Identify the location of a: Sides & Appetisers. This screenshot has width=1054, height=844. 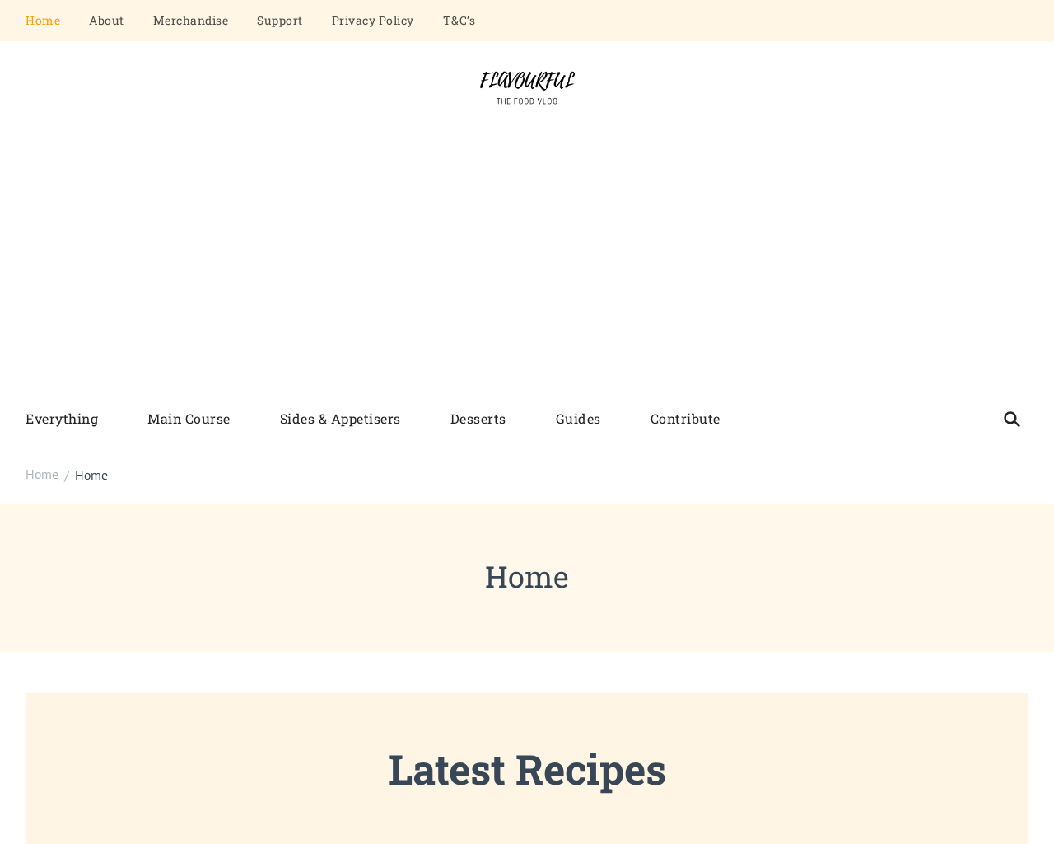
(340, 418).